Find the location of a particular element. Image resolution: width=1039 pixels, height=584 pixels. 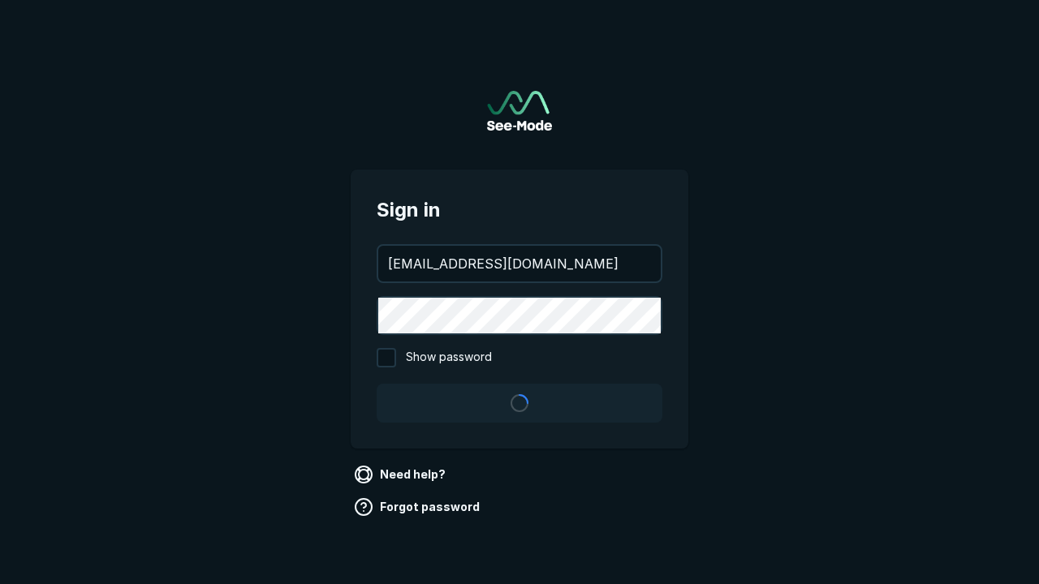

input: your@email.com is located at coordinates (519, 264).